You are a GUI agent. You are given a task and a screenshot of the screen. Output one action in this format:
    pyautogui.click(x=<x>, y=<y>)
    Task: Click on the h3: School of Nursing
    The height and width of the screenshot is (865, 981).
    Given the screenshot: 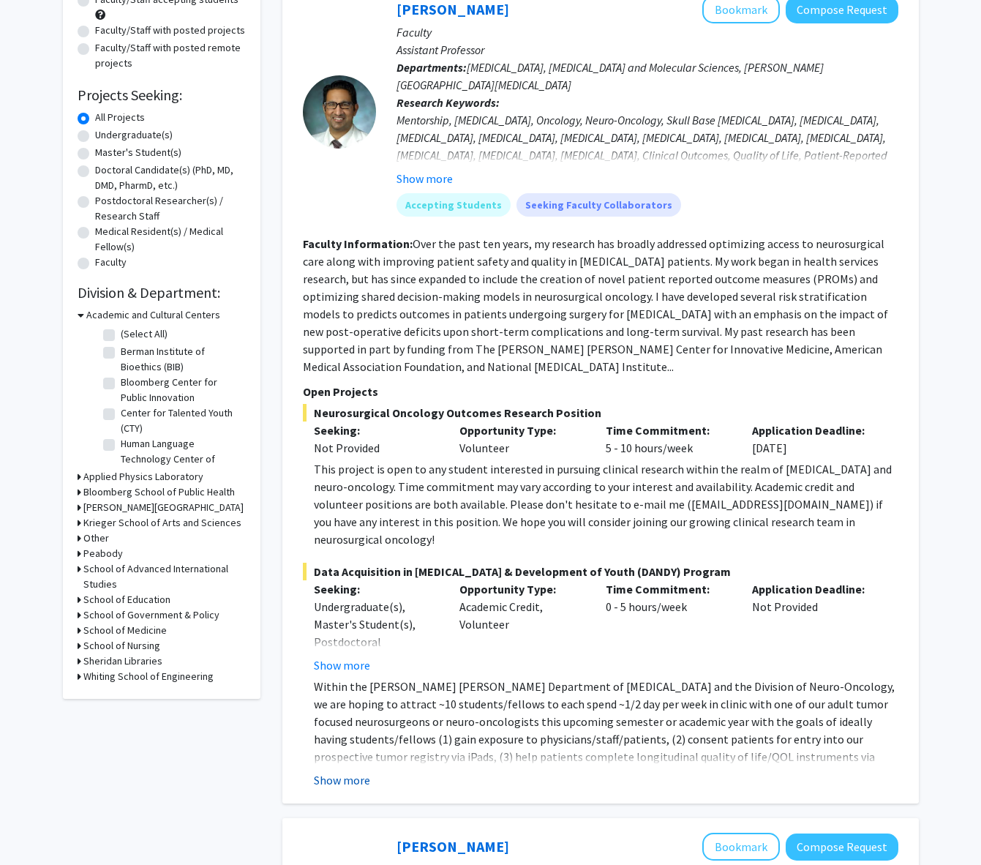 What is the action you would take?
    pyautogui.click(x=121, y=645)
    